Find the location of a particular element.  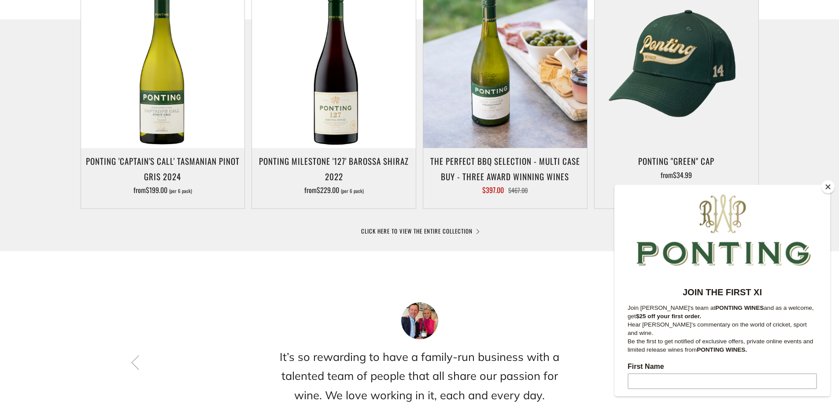

a: Ponting Milestone '127' Barossa Shiraz 2022 from$229.00 (per 6 pack) is located at coordinates (334, 175).